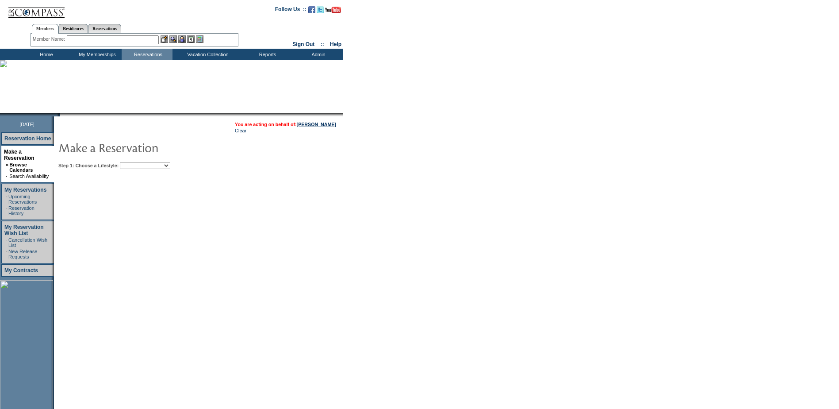 Image resolution: width=839 pixels, height=409 pixels. What do you see at coordinates (147, 147) in the screenshot?
I see `img: pgTtlMakeReservation.gif` at bounding box center [147, 147].